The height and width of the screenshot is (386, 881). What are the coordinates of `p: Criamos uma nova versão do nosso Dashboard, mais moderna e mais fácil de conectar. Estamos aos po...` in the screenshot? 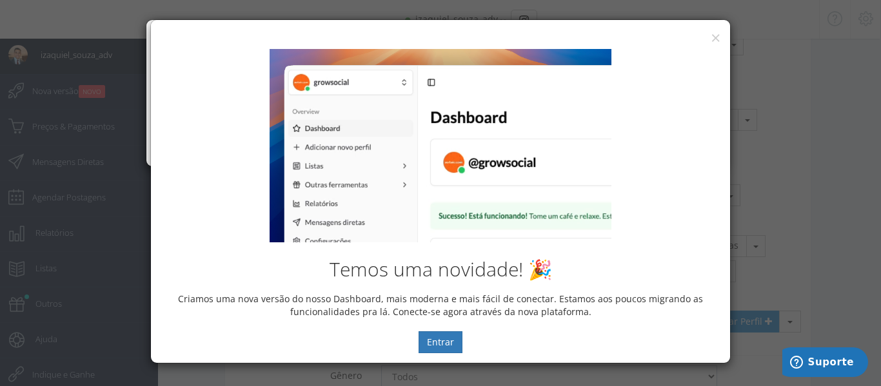 It's located at (440, 306).